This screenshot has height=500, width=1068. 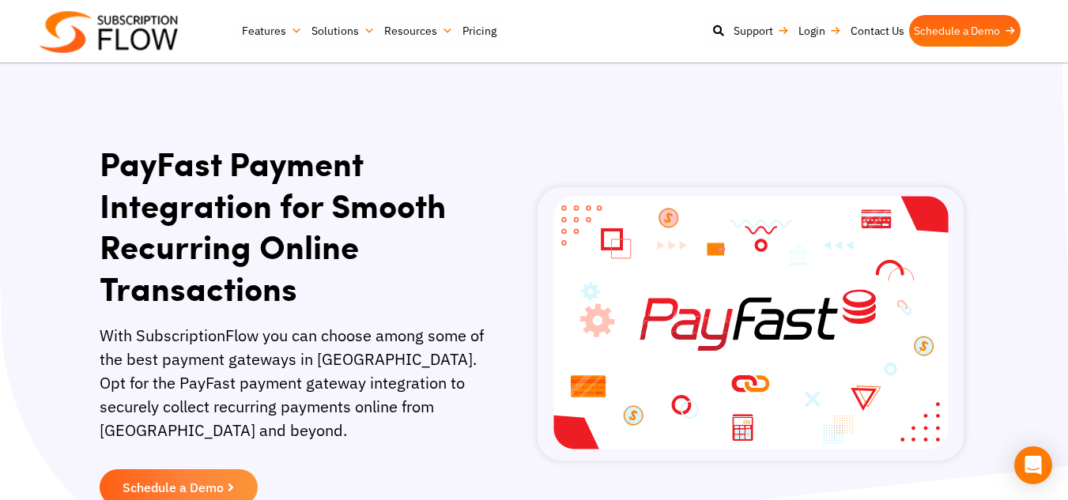 I want to click on a: Schedule a Demo, so click(x=964, y=31).